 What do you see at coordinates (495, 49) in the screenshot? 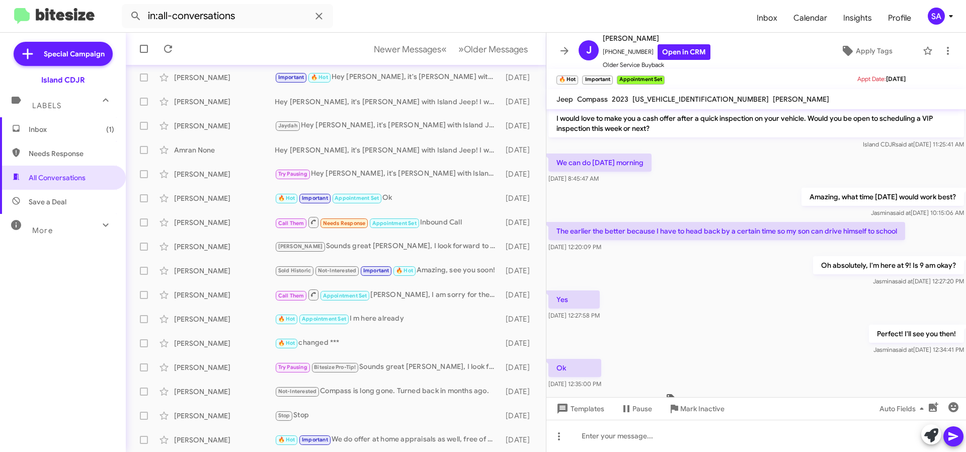
I see `span: Older Messages` at bounding box center [495, 49].